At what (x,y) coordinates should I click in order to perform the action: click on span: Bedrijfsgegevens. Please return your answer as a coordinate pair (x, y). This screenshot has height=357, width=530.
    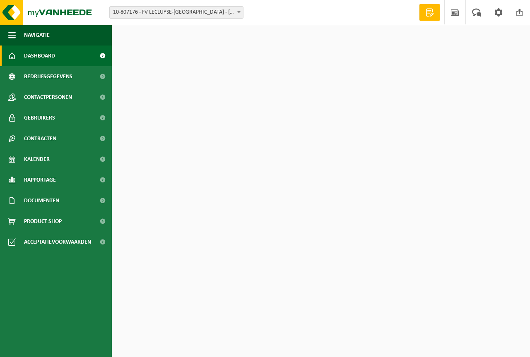
    Looking at the image, I should click on (48, 77).